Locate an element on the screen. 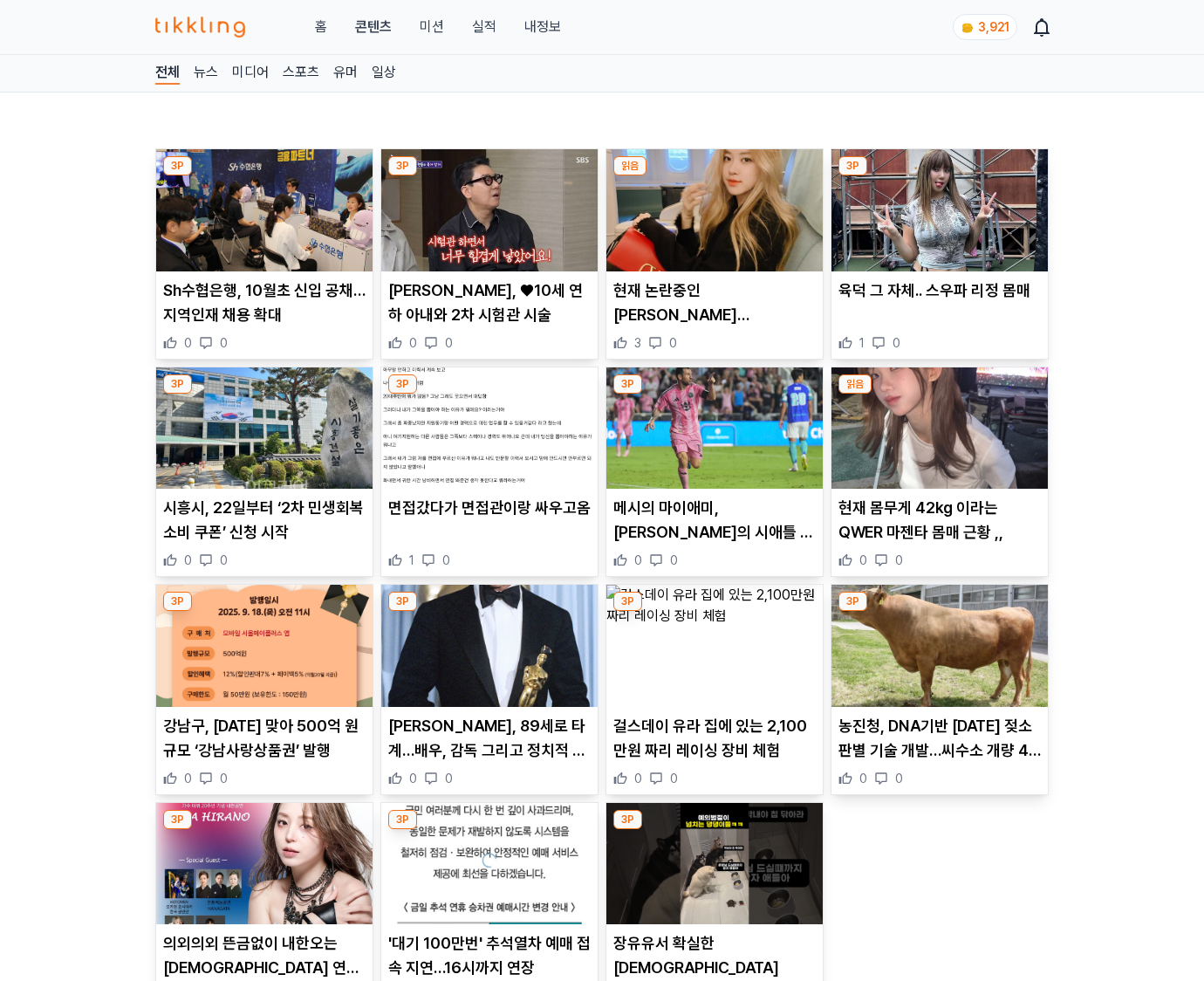 The height and width of the screenshot is (981, 1204). a: 뉴스 is located at coordinates (206, 73).